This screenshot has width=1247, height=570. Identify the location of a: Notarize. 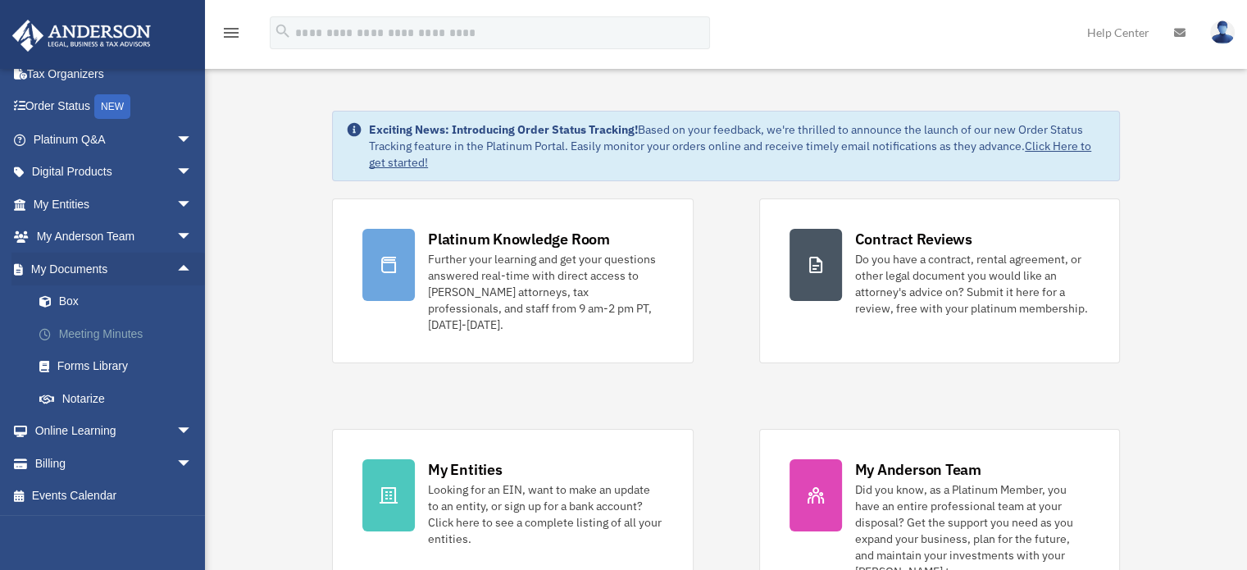
(120, 398).